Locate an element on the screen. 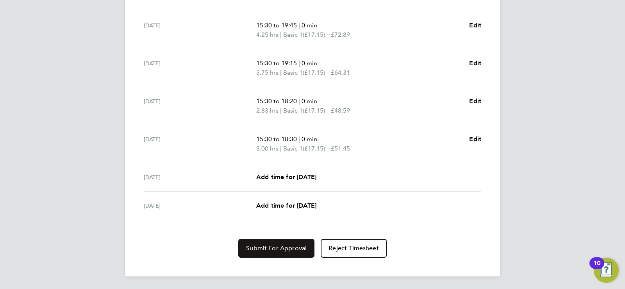 The image size is (625, 289). button: Open Resource Center, 10 new notifications is located at coordinates (606, 270).